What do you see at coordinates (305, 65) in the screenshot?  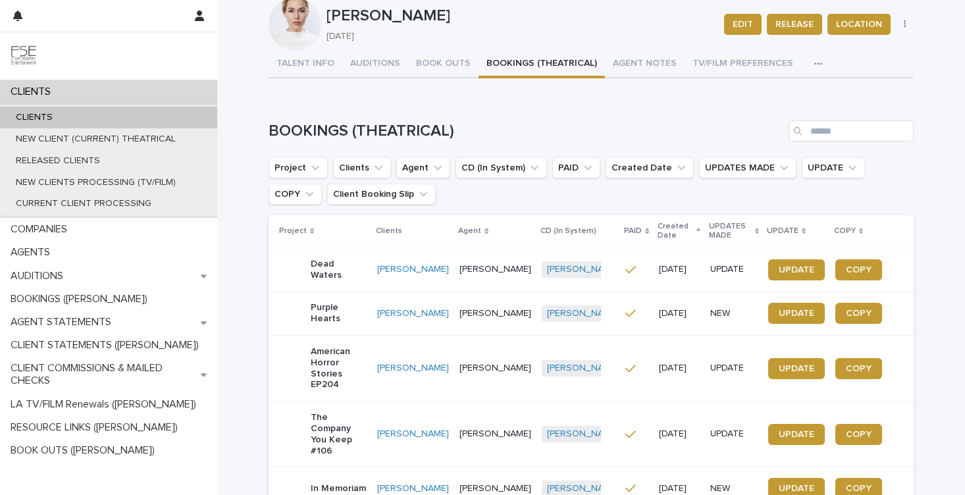 I see `button: TALENT INFO` at bounding box center [305, 65].